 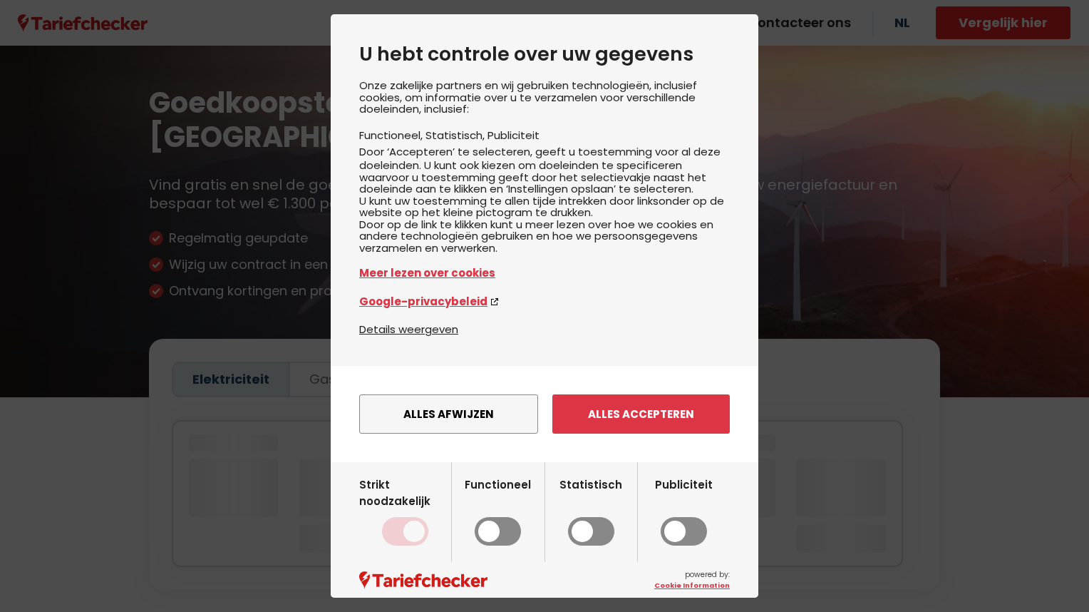 What do you see at coordinates (545, 301) in the screenshot?
I see `a: Google-privacybeleid` at bounding box center [545, 301].